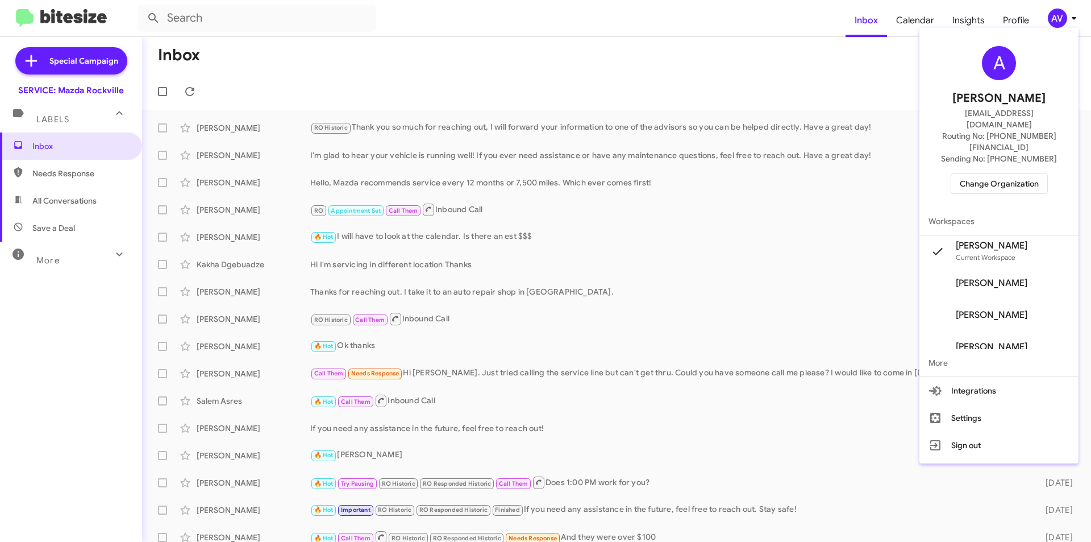 Image resolution: width=1091 pixels, height=542 pixels. What do you see at coordinates (986, 257) in the screenshot?
I see `span: Current Workspace` at bounding box center [986, 257].